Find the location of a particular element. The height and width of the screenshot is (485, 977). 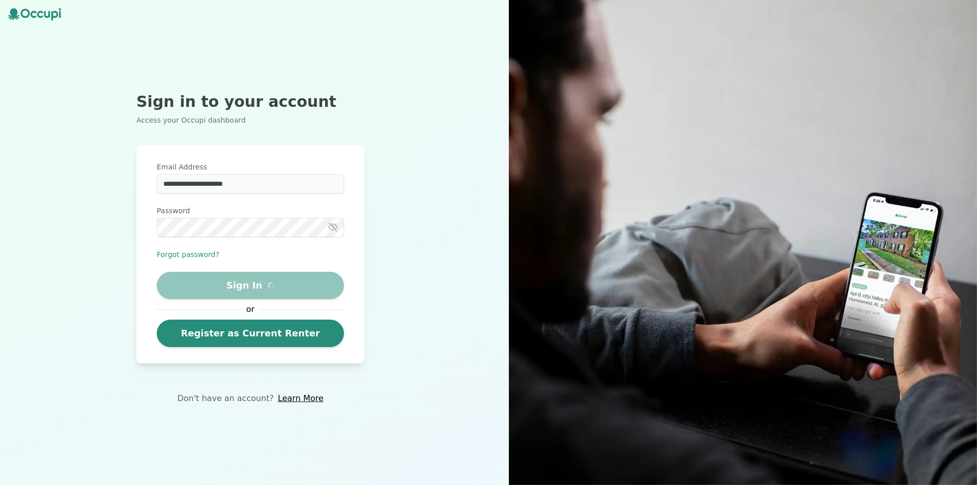

a: Learn More is located at coordinates (300, 399).